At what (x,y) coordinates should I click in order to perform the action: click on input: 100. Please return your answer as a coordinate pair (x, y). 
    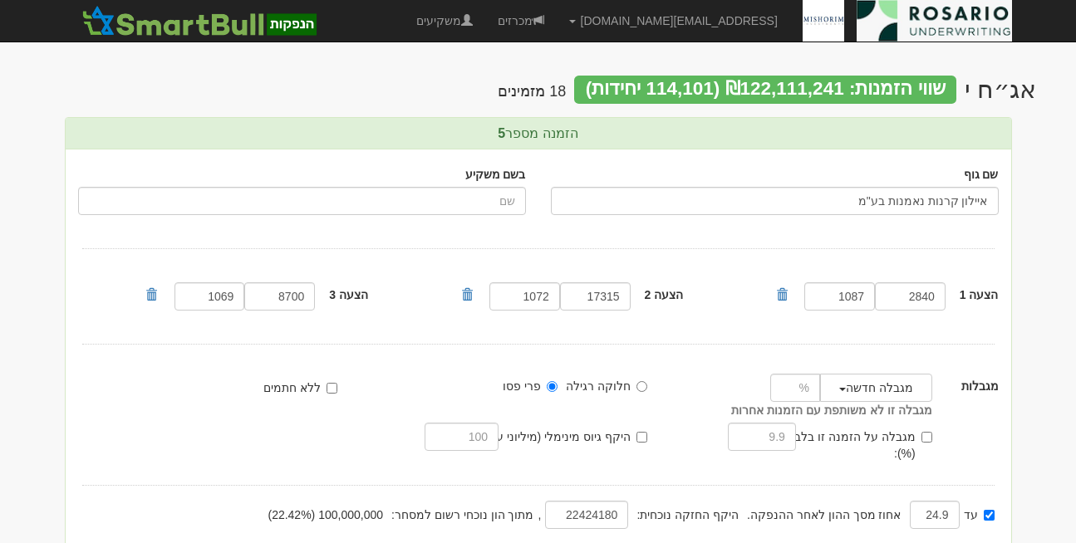
    Looking at the image, I should click on (461, 437).